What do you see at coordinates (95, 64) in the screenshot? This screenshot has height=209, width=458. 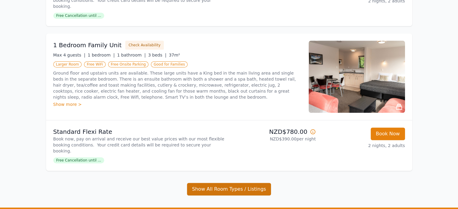 I see `span: Free WiFi` at bounding box center [95, 64].